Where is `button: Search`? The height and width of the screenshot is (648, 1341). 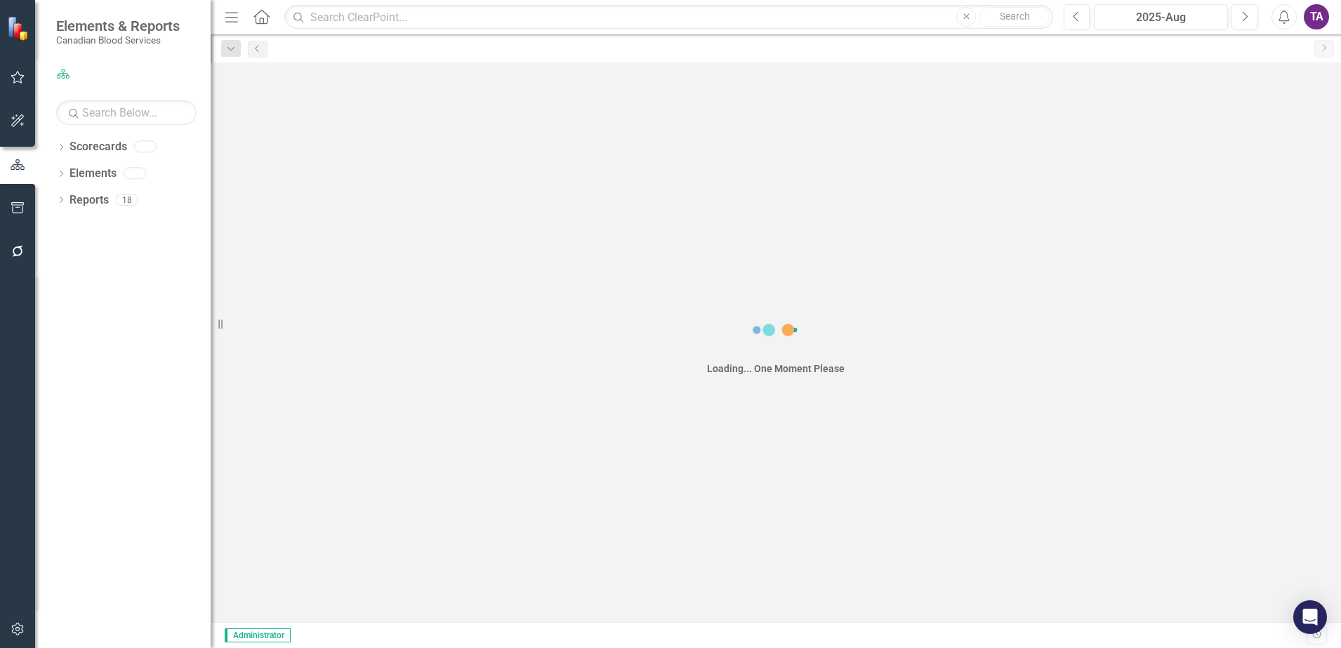 button: Search is located at coordinates (1014, 17).